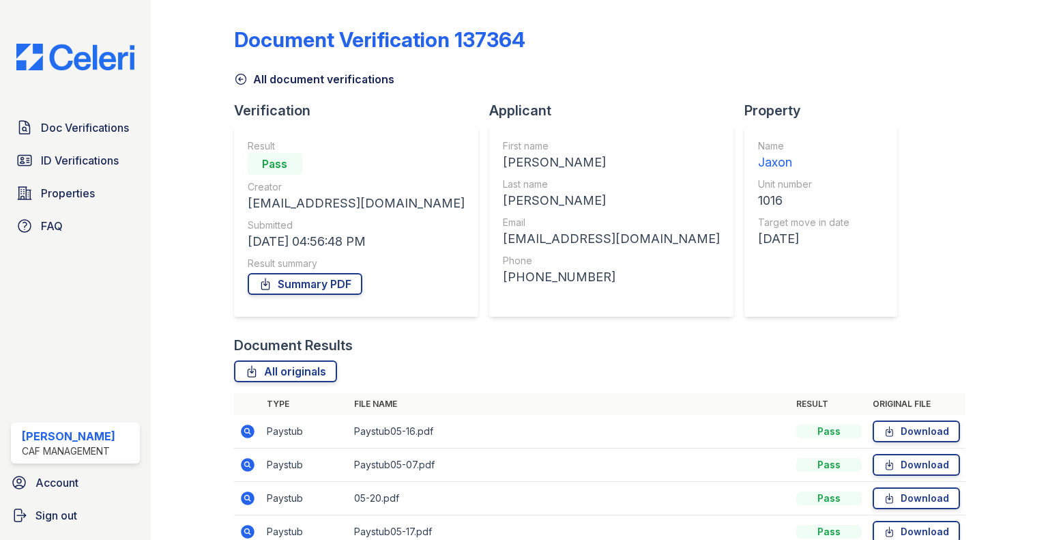  I want to click on div: Name, so click(804, 146).